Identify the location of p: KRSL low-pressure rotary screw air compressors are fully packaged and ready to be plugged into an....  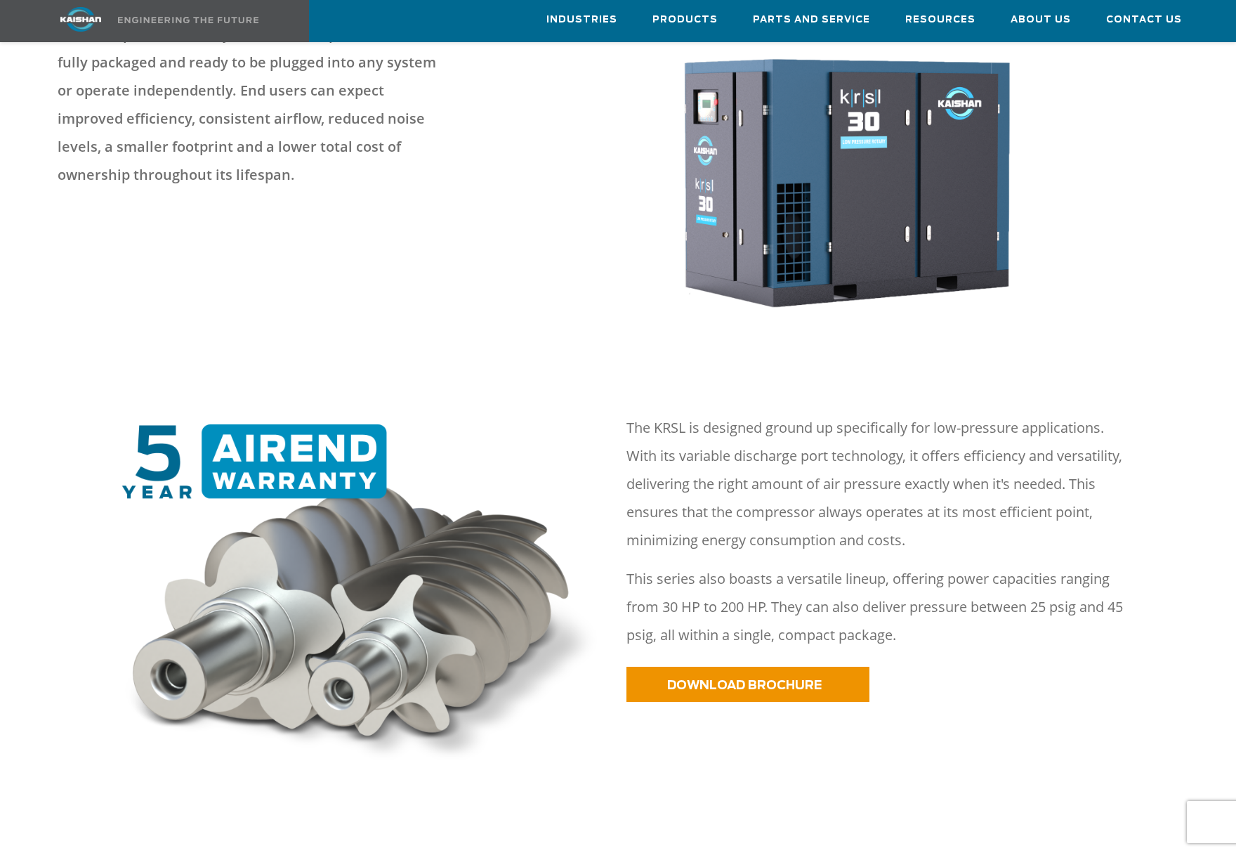
(253, 105).